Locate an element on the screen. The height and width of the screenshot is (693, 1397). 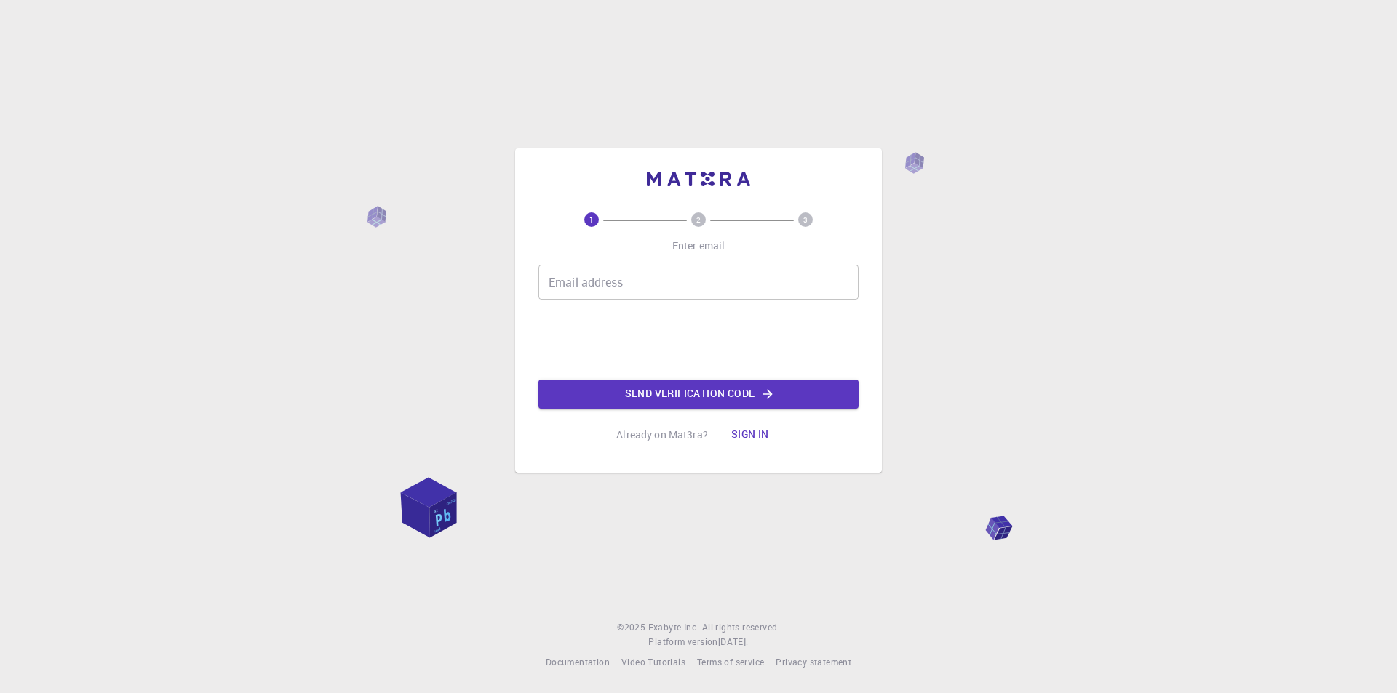
span: Documentation is located at coordinates (578, 662).